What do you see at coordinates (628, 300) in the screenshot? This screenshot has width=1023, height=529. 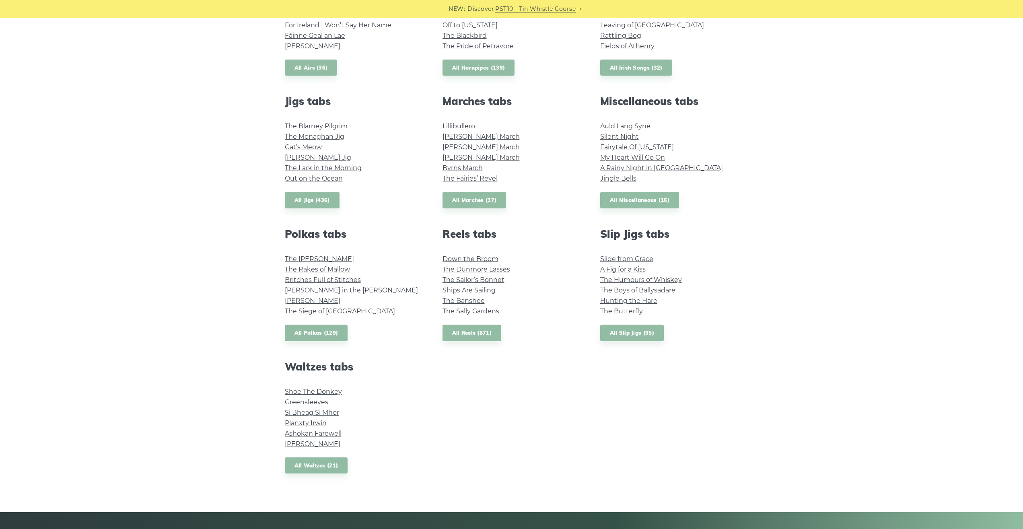 I see `a: Hunting the Hare` at bounding box center [628, 300].